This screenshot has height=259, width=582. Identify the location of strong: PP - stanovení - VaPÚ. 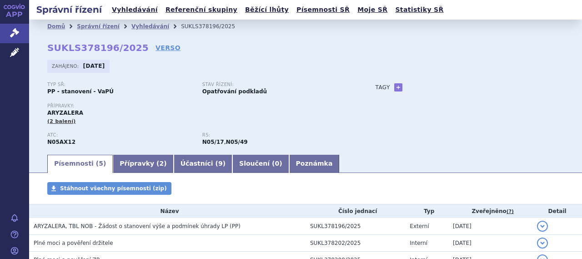
(80, 91).